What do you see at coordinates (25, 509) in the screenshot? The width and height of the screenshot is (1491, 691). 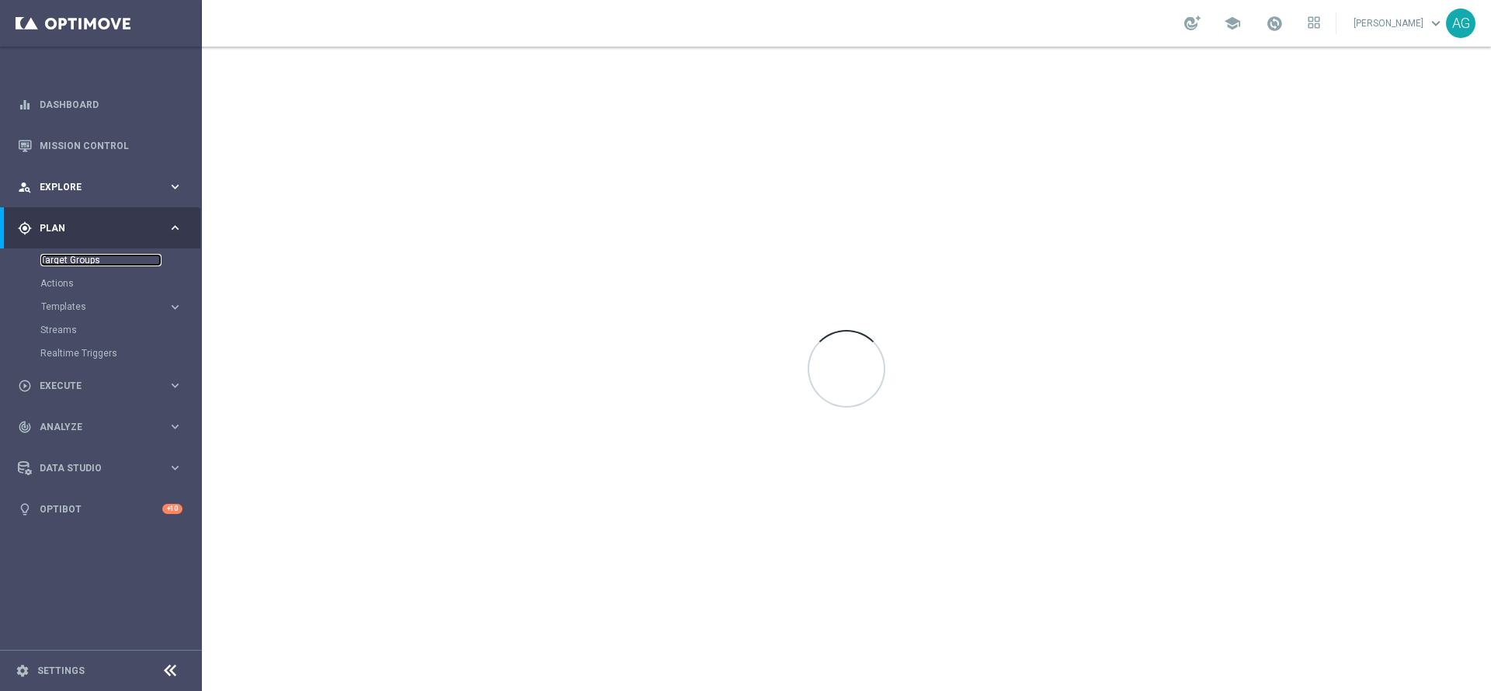 I see `i: lightbulb` at bounding box center [25, 509].